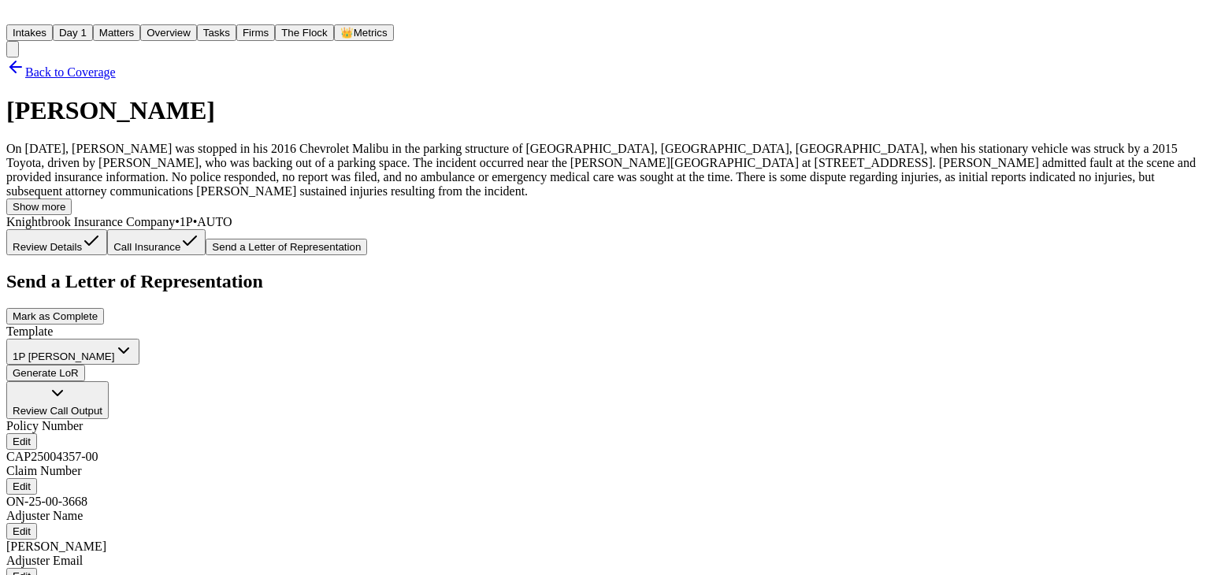 The width and height of the screenshot is (1210, 575). I want to click on div: Claim Number (required), so click(605, 486).